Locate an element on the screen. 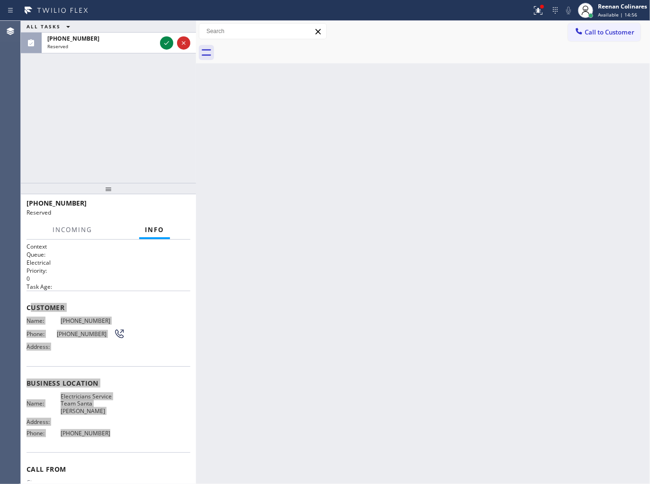 This screenshot has width=650, height=484. button: Info is located at coordinates (154, 230).